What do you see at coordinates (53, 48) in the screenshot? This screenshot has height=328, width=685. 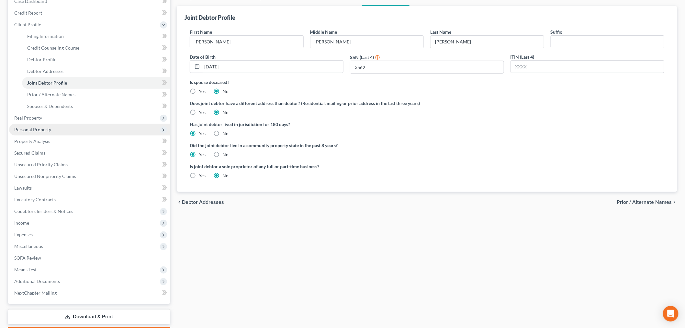 I see `span: Credit Counseling Course` at bounding box center [53, 48].